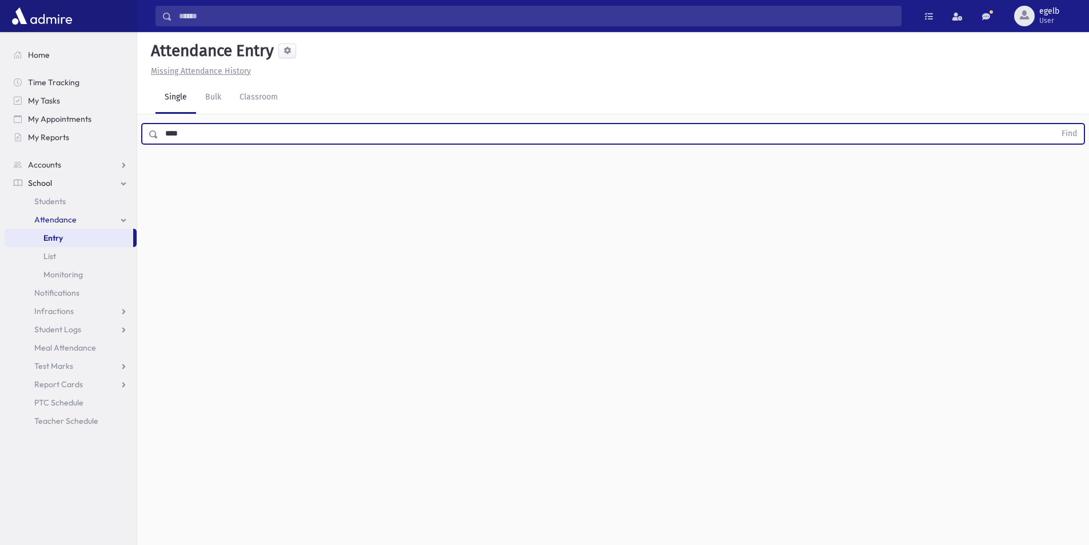 This screenshot has height=545, width=1089. What do you see at coordinates (258, 98) in the screenshot?
I see `a: Classroom` at bounding box center [258, 98].